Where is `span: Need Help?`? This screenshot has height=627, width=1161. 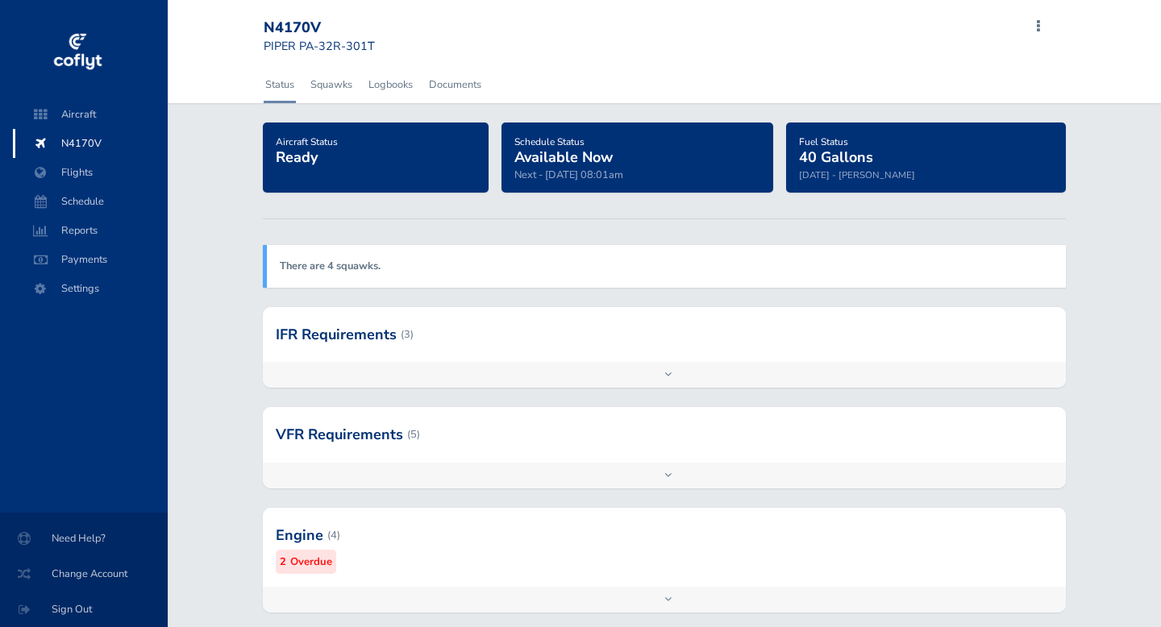 span: Need Help? is located at coordinates (84, 539).